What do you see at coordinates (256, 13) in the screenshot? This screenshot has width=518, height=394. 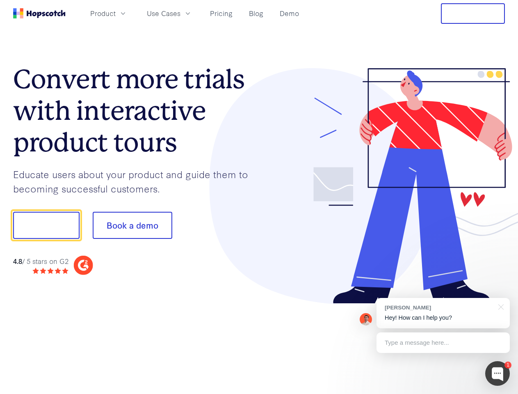 I see `a: Blog` at bounding box center [256, 13].